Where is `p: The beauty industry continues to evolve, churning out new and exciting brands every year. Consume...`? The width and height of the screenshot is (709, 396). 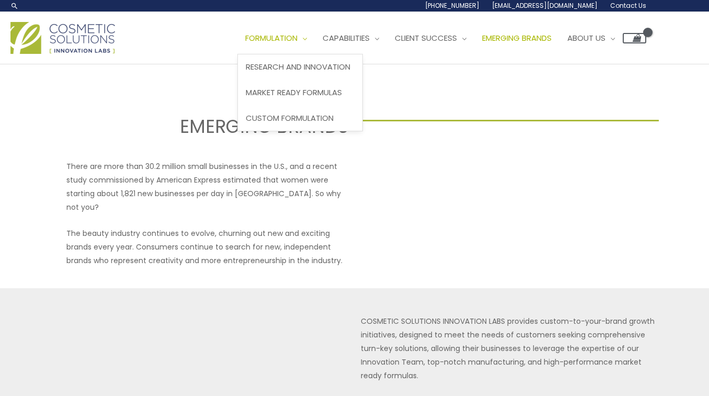
p: The beauty industry continues to evolve, churning out new and exciting brands every year. Consume... is located at coordinates (207, 247).